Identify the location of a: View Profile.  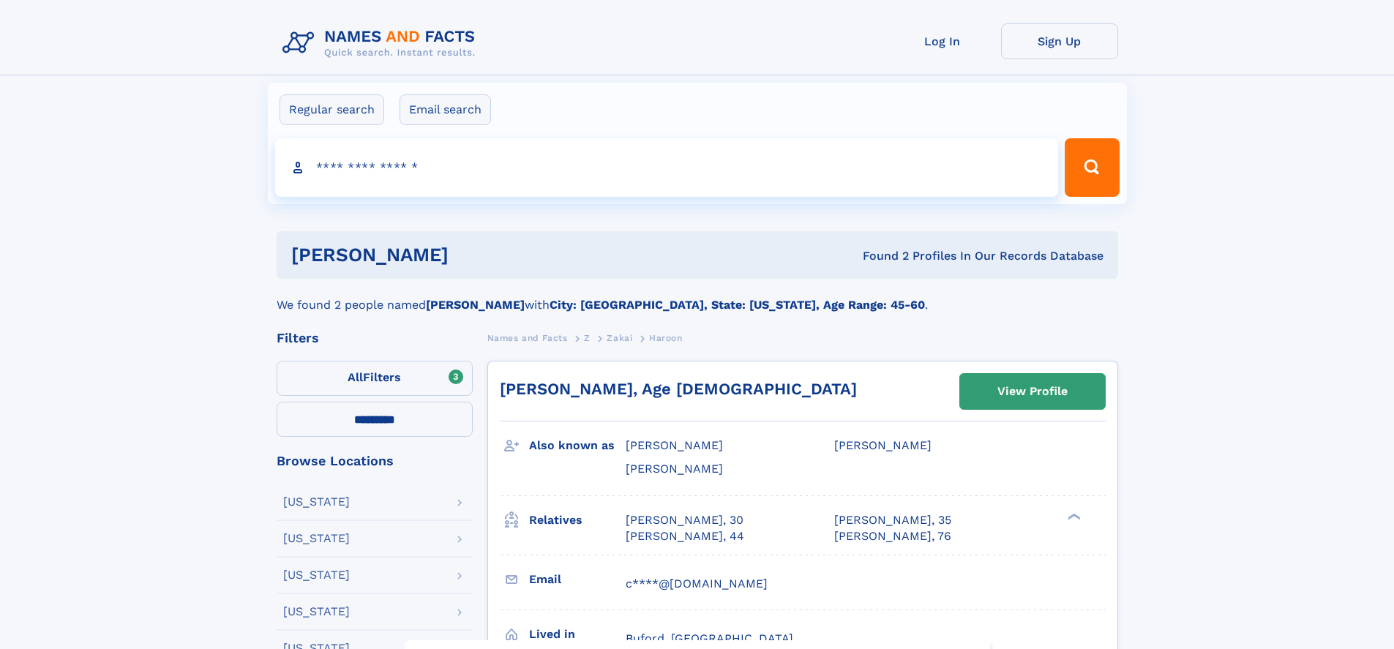
(1033, 392).